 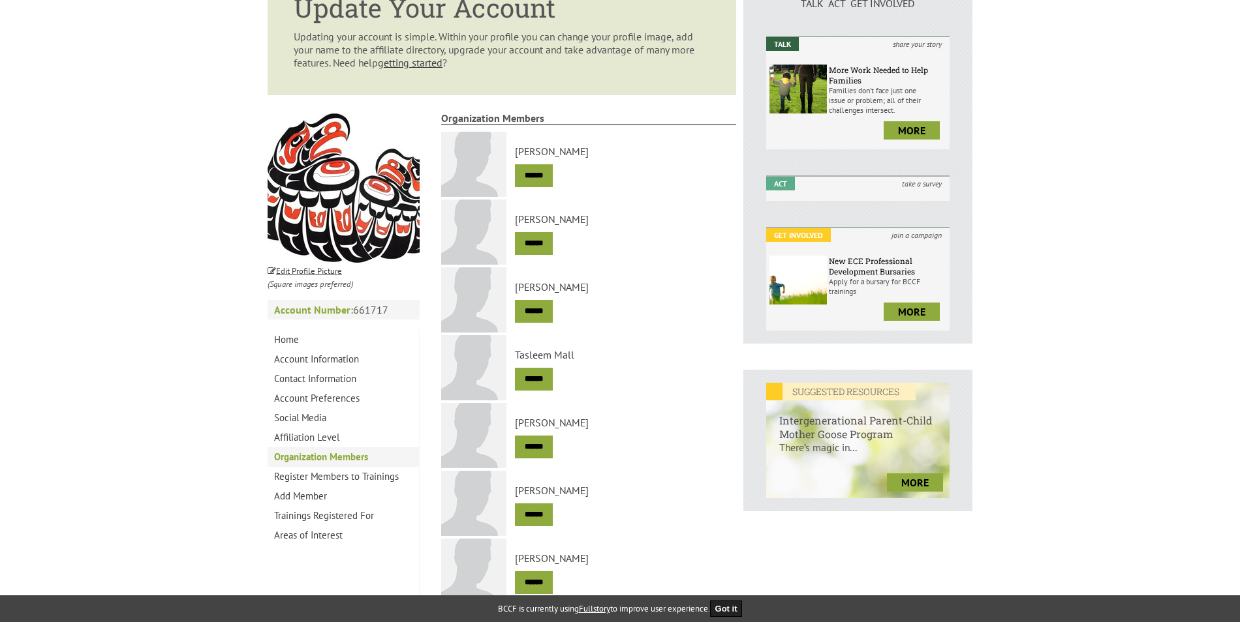 What do you see at coordinates (343, 496) in the screenshot?
I see `a: Add Member` at bounding box center [343, 496].